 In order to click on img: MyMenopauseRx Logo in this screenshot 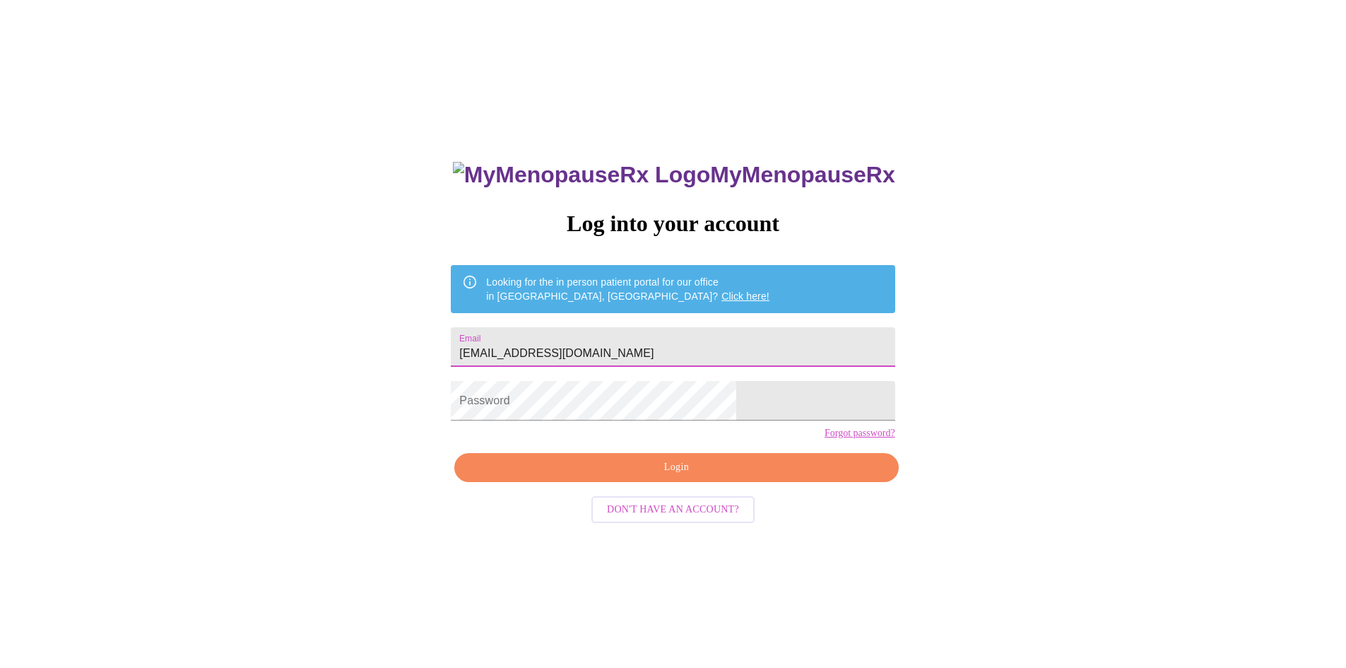, I will do `click(581, 174)`.